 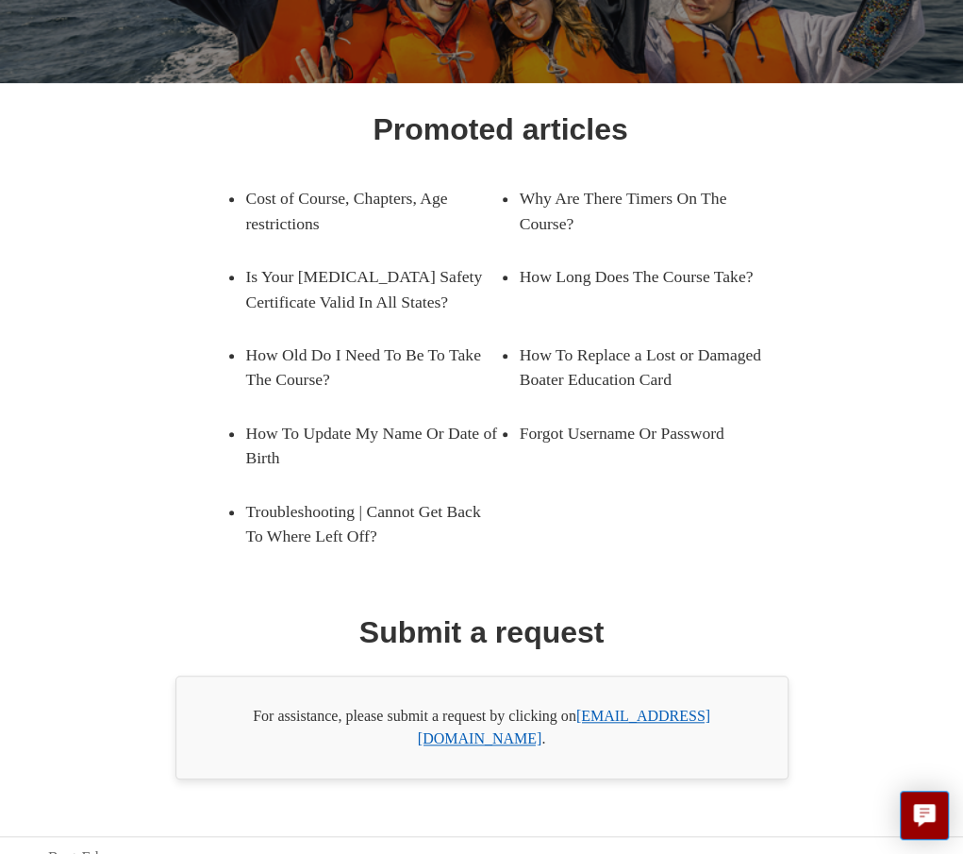 I want to click on a: Troubleshooting | Cannot Get Back To Where Left Off?, so click(x=373, y=523).